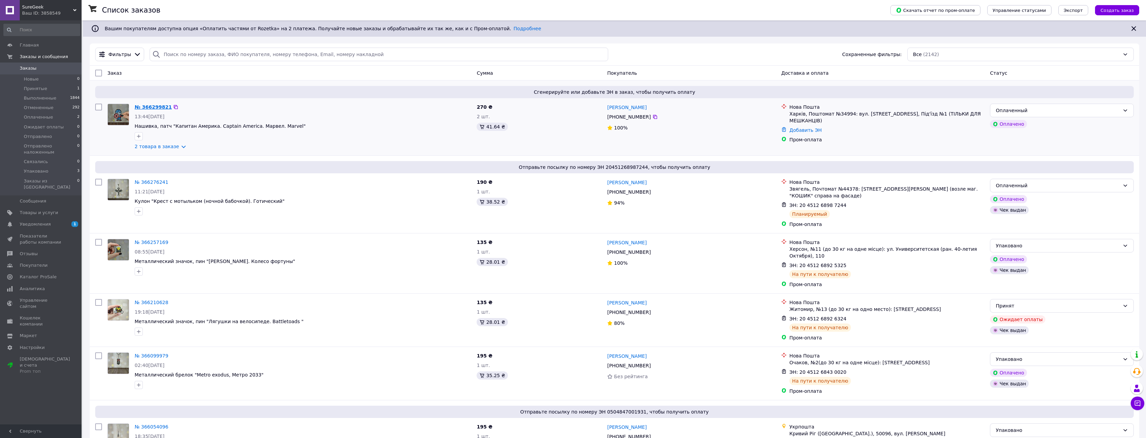 The width and height of the screenshot is (1146, 438). I want to click on span: ЭН: 20 4512 6843 0020, so click(818, 372).